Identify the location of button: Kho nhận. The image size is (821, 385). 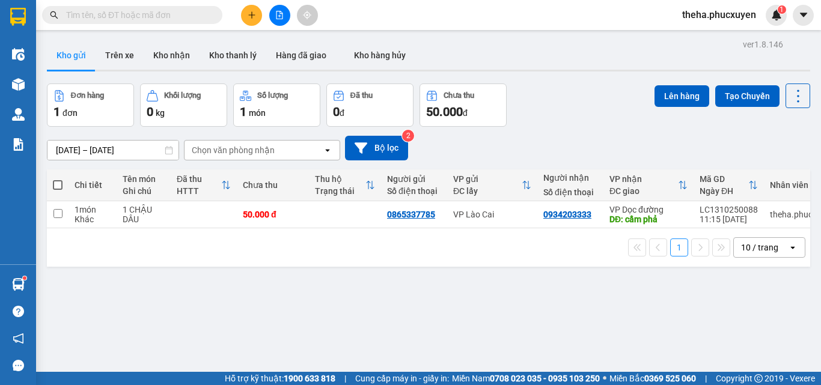
(171, 55).